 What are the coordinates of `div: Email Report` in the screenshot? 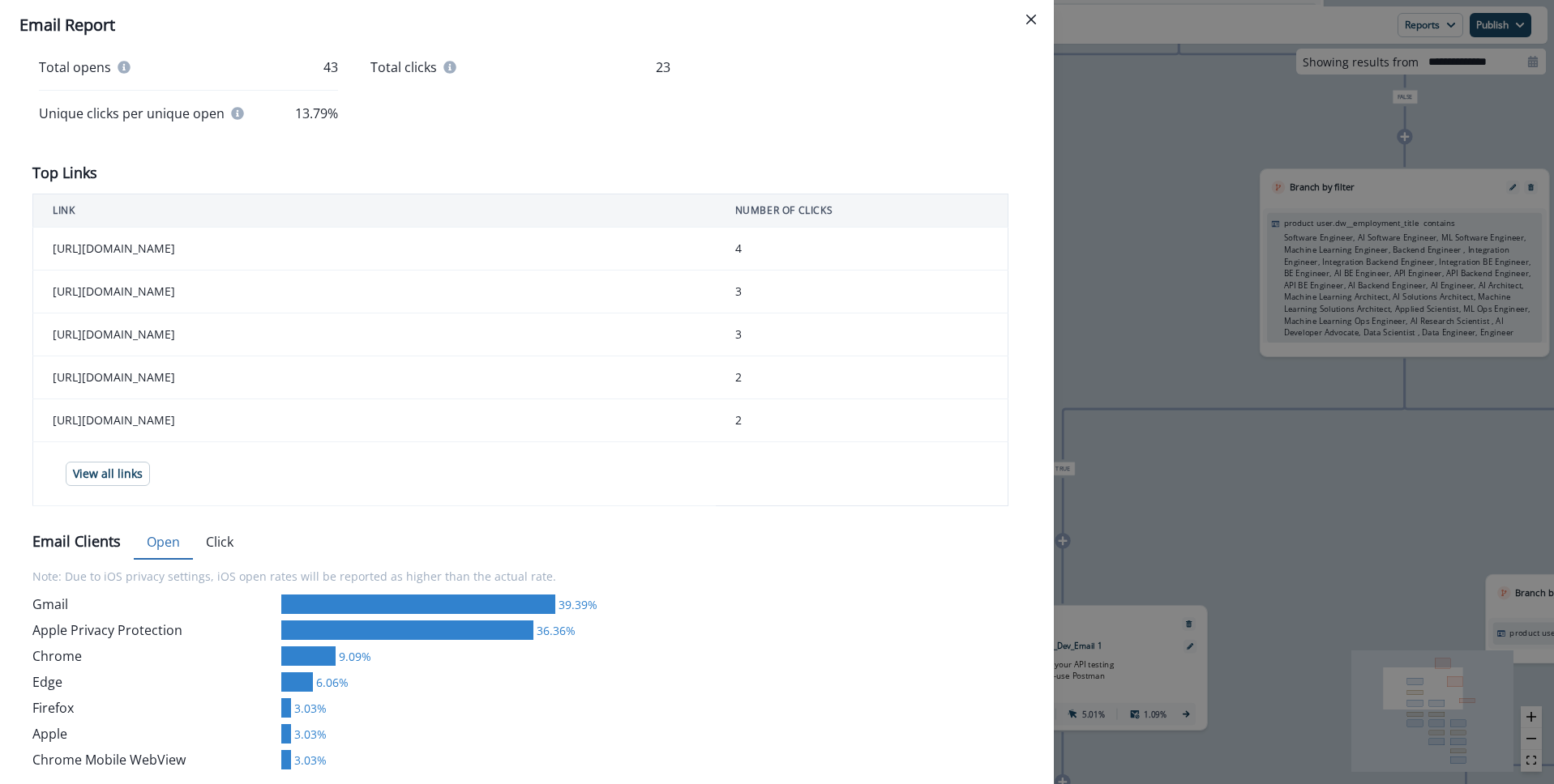 It's located at (527, 25).